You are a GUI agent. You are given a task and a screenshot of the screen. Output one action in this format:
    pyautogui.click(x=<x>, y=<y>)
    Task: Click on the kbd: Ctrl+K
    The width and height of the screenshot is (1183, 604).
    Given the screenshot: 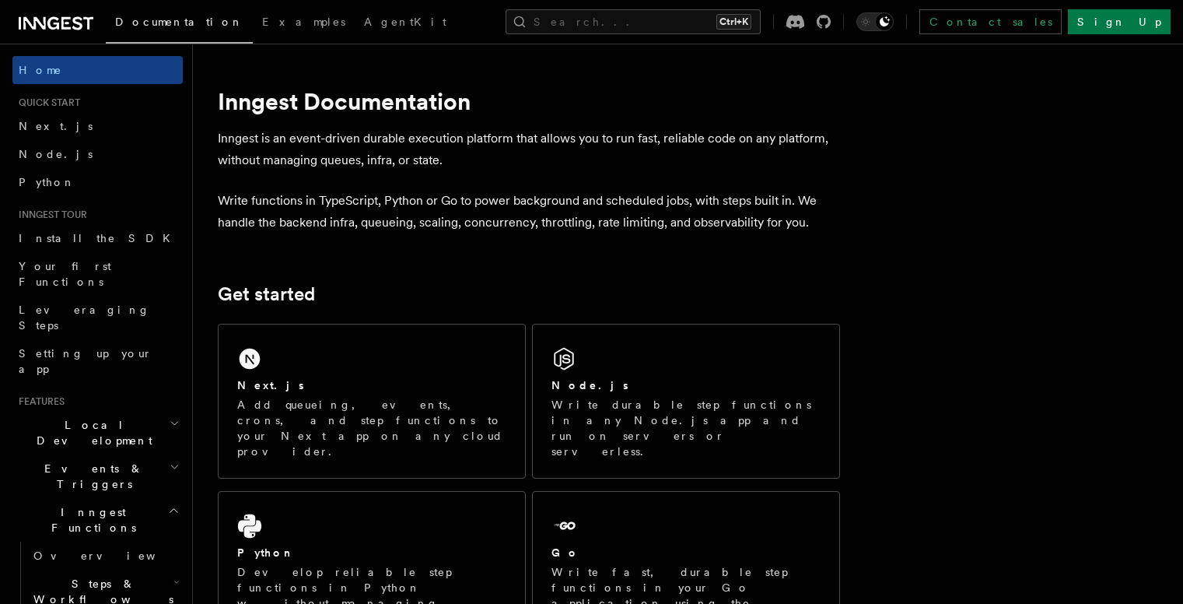 What is the action you would take?
    pyautogui.click(x=733, y=22)
    